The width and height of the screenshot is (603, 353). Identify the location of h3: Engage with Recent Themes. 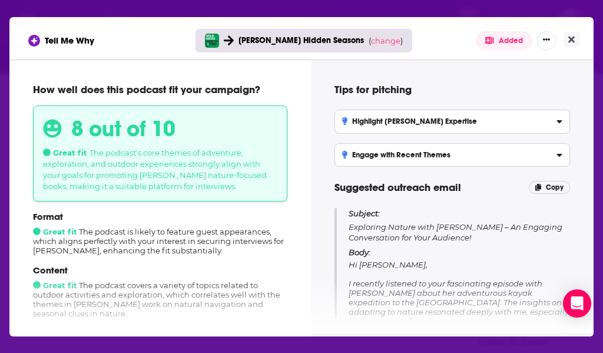
(397, 155).